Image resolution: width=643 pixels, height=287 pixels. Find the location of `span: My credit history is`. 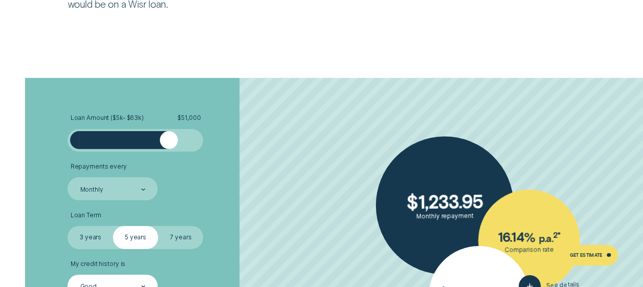

span: My credit history is is located at coordinates (98, 264).